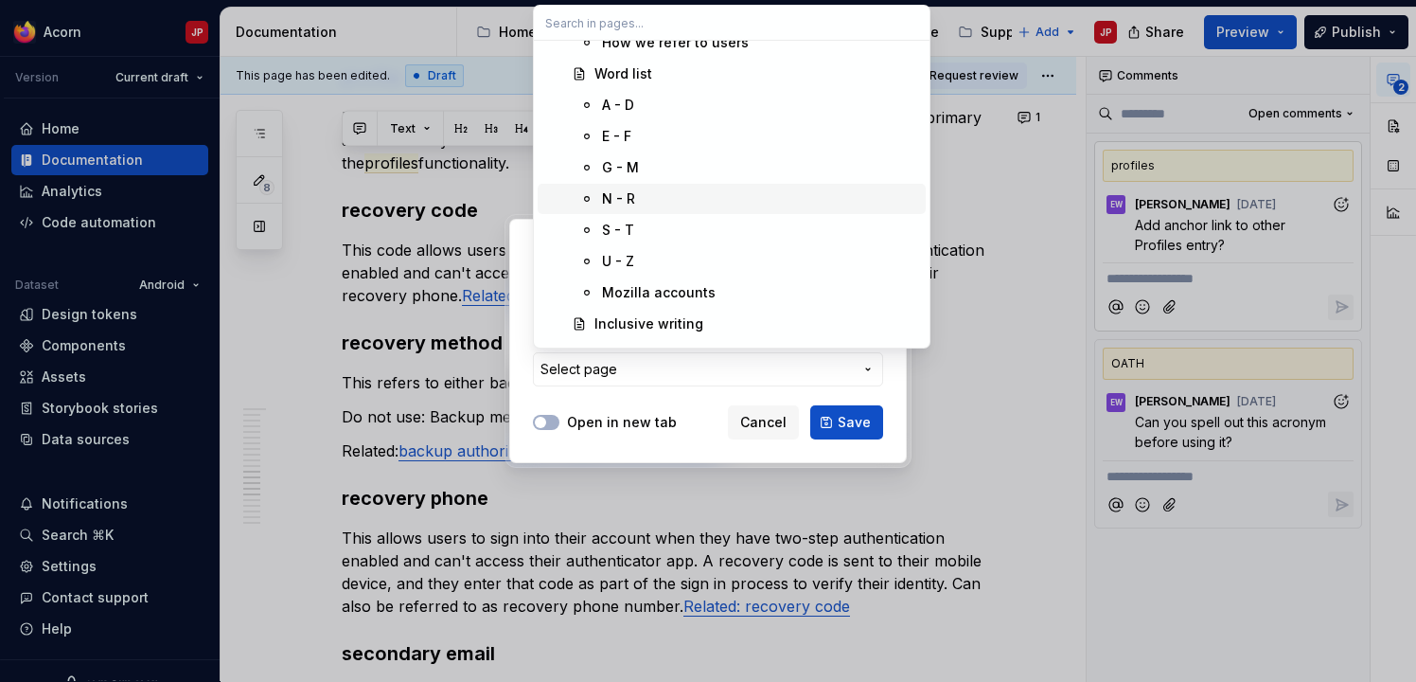 This screenshot has width=1416, height=682. What do you see at coordinates (618, 199) in the screenshot?
I see `div: N - R` at bounding box center [618, 199].